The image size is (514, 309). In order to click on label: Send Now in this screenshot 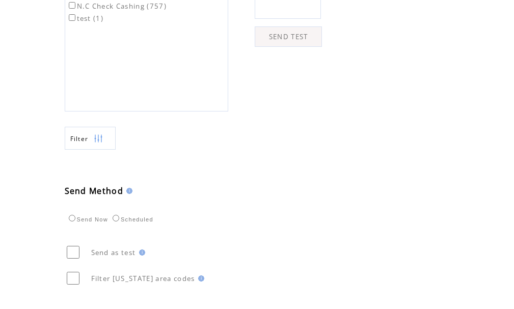, I will do `click(87, 220)`.